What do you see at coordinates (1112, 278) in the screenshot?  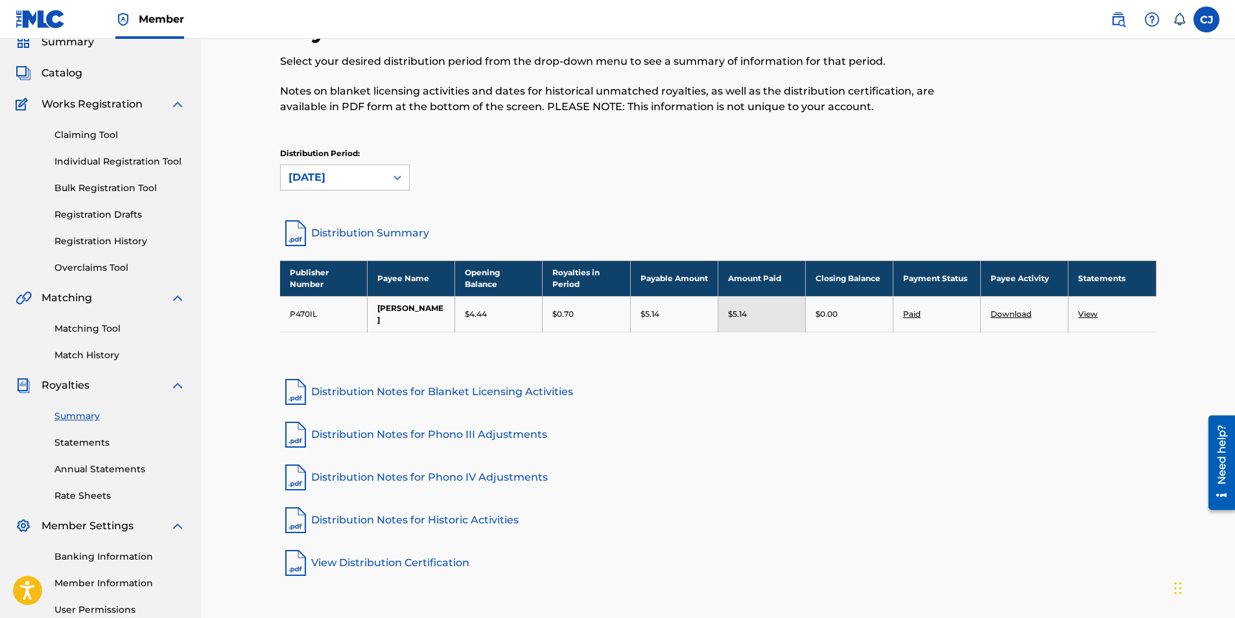 I see `th: Statements` at bounding box center [1112, 278].